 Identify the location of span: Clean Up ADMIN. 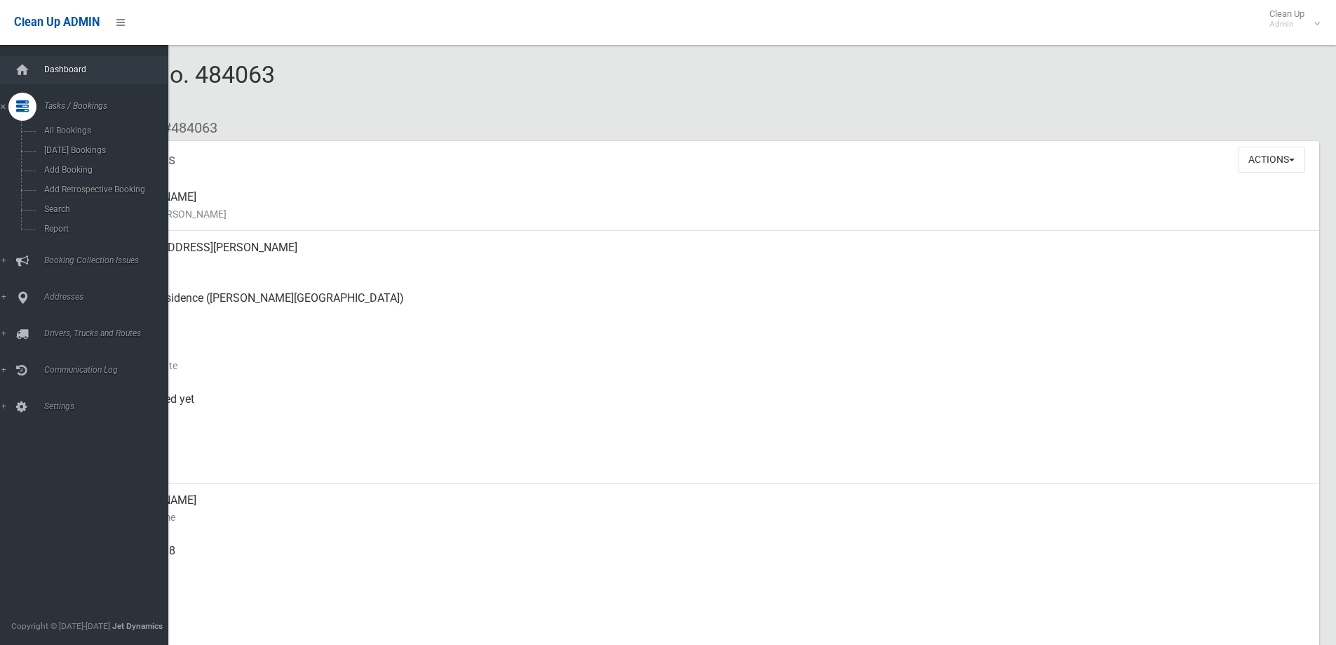
(57, 22).